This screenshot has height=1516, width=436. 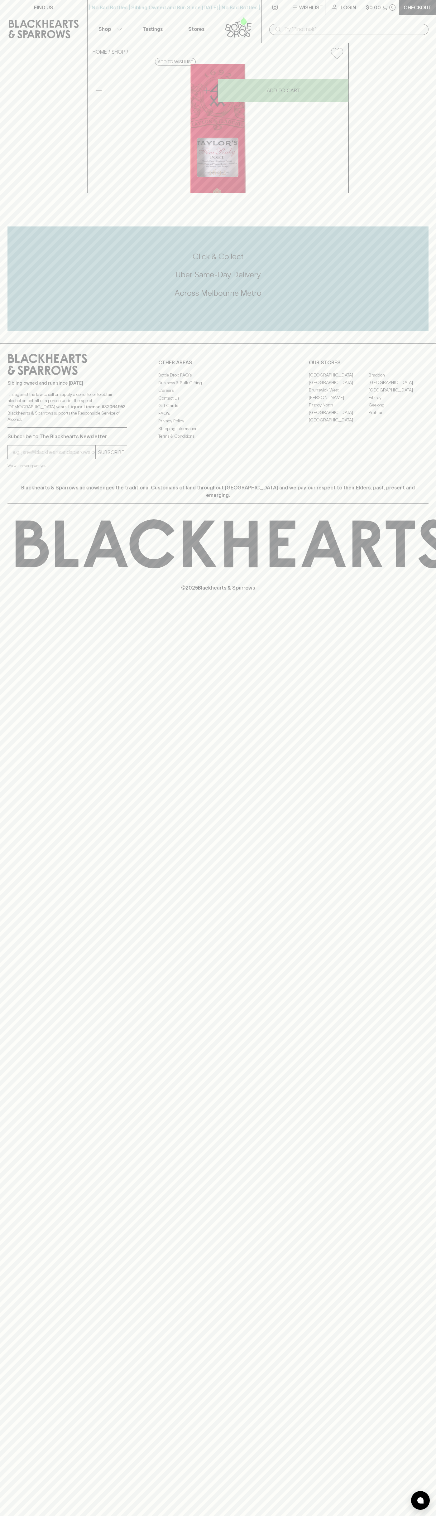 I want to click on p: Tastings, so click(x=153, y=29).